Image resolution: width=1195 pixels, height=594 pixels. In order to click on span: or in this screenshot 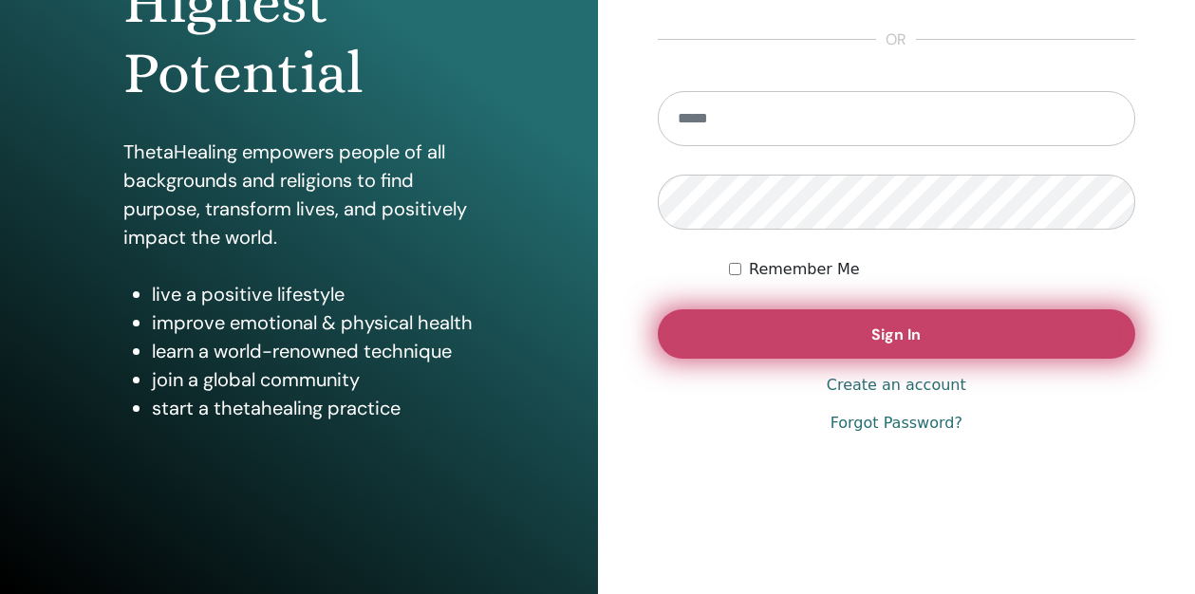, I will do `click(896, 40)`.